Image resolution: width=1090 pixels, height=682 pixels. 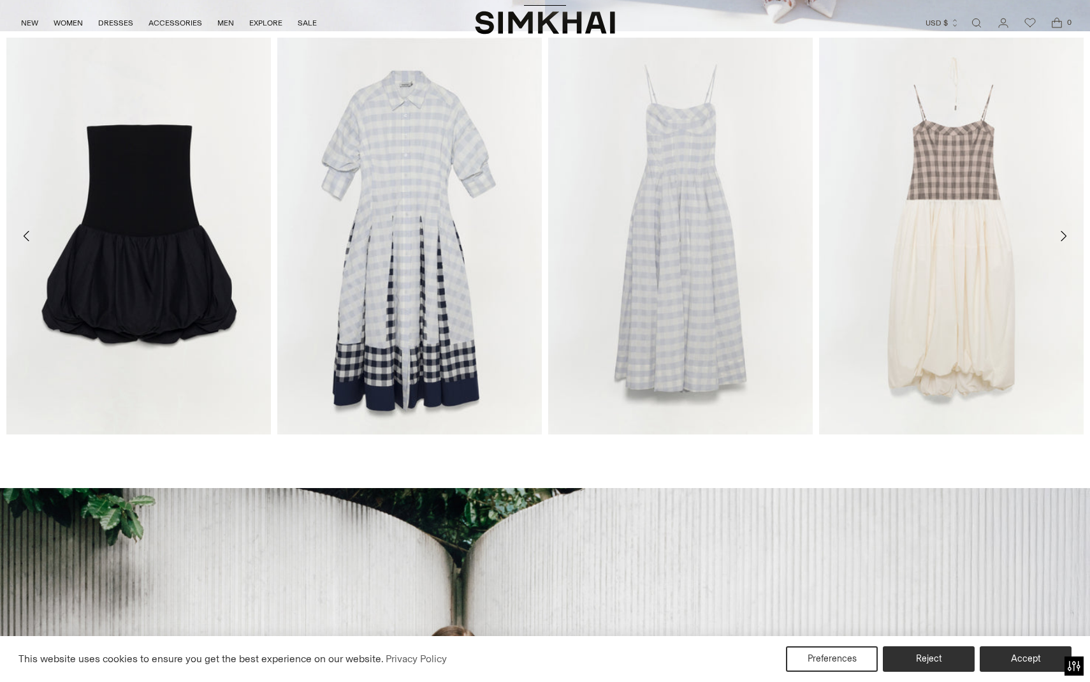 I want to click on a: Pfeiffer Midi Dress, so click(x=951, y=236).